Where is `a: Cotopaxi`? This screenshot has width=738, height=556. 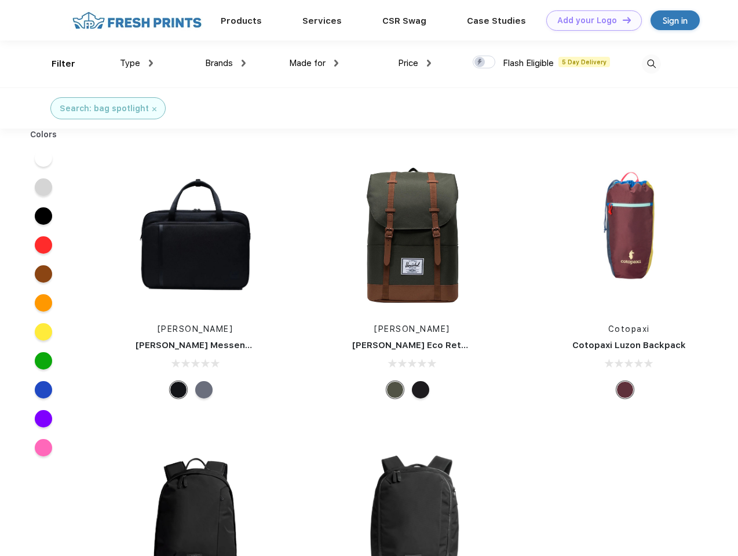
a: Cotopaxi is located at coordinates (629, 329).